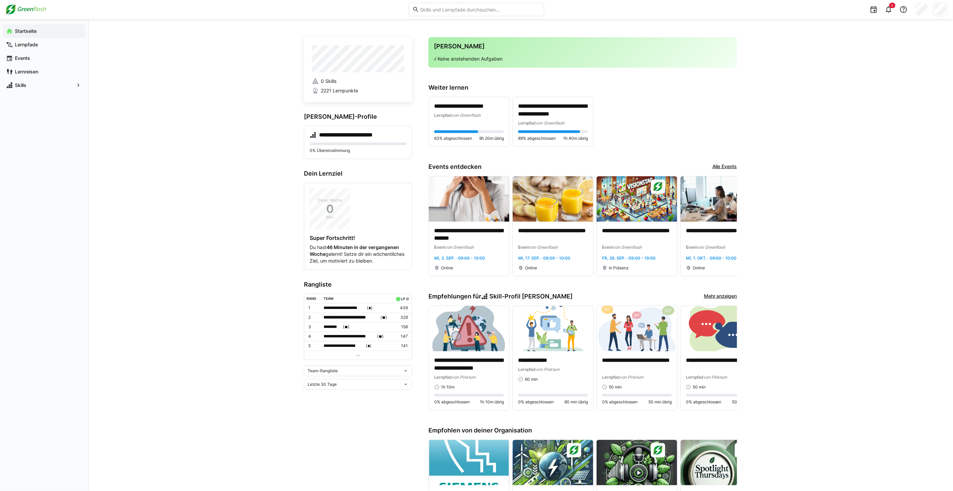 Image resolution: width=953 pixels, height=491 pixels. I want to click on div: Rang, so click(312, 299).